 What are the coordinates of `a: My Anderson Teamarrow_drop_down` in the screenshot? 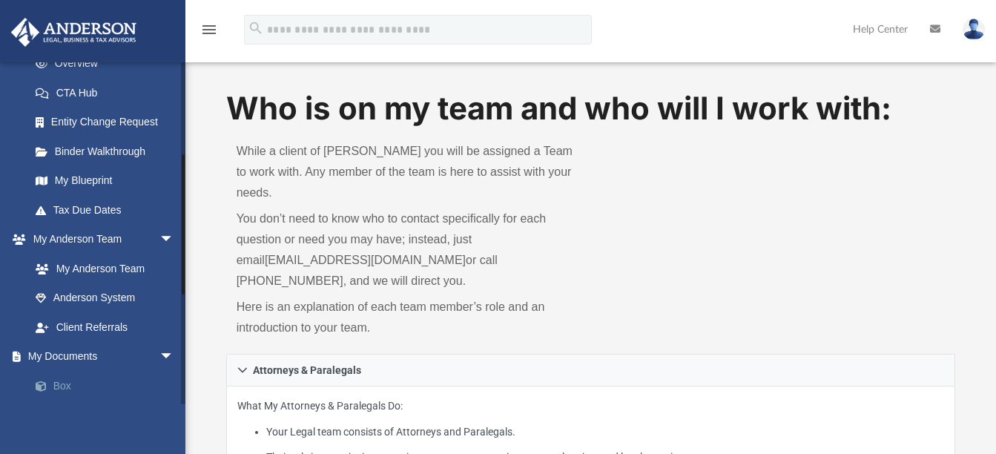 It's located at (99, 239).